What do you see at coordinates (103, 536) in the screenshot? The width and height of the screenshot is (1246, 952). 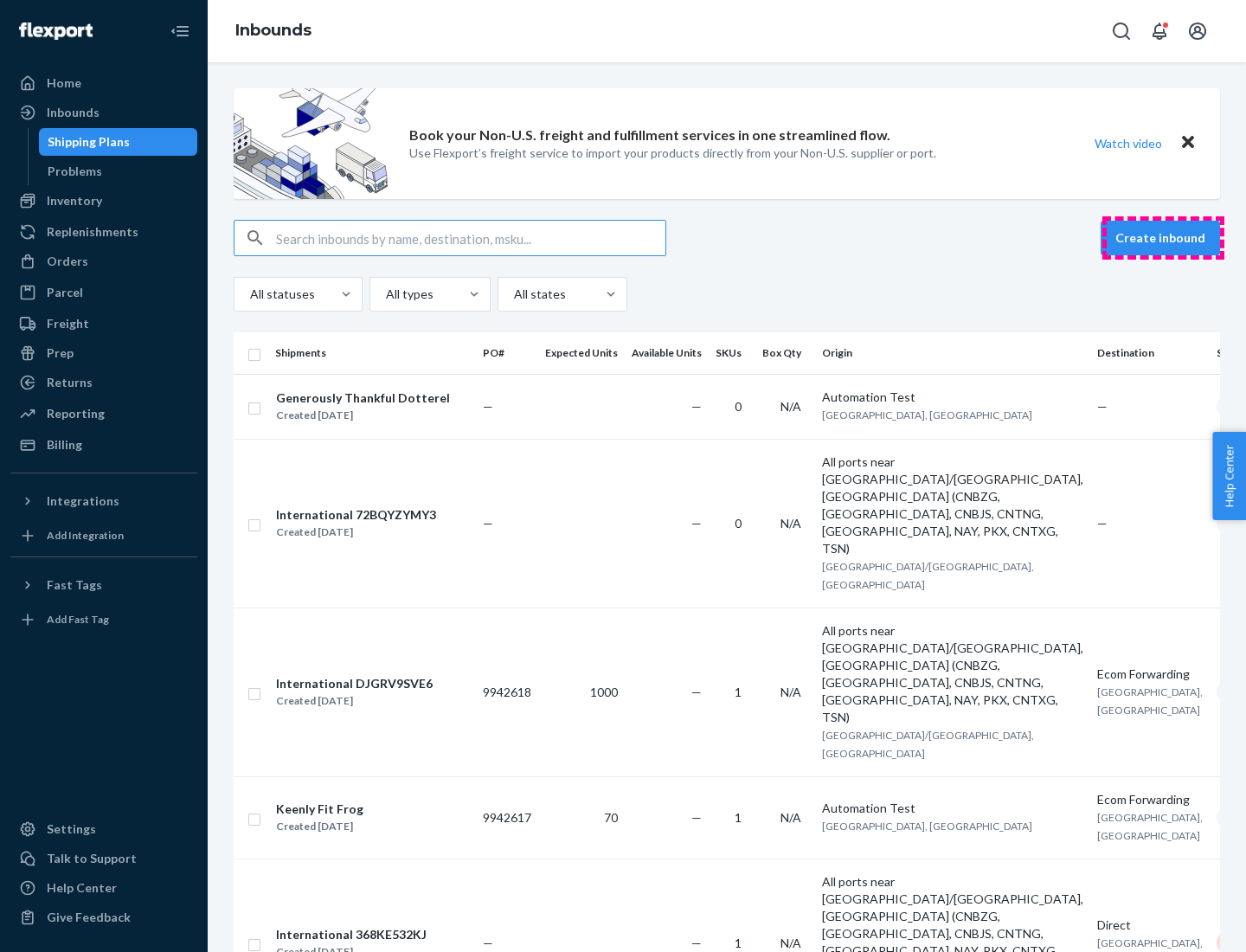 I see `a: Add Integration` at bounding box center [103, 536].